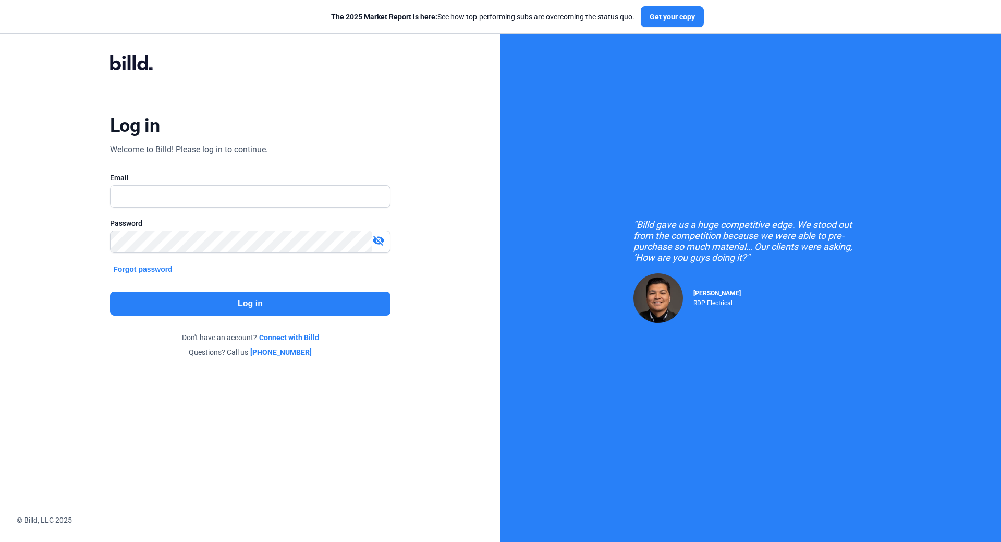 This screenshot has height=542, width=1001. I want to click on span: The 2025 Market Report is here:, so click(384, 17).